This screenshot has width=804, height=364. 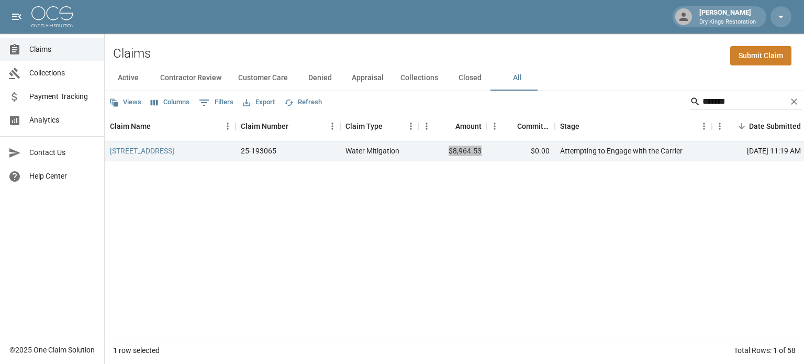 What do you see at coordinates (368, 78) in the screenshot?
I see `button: Appraisal` at bounding box center [368, 78].